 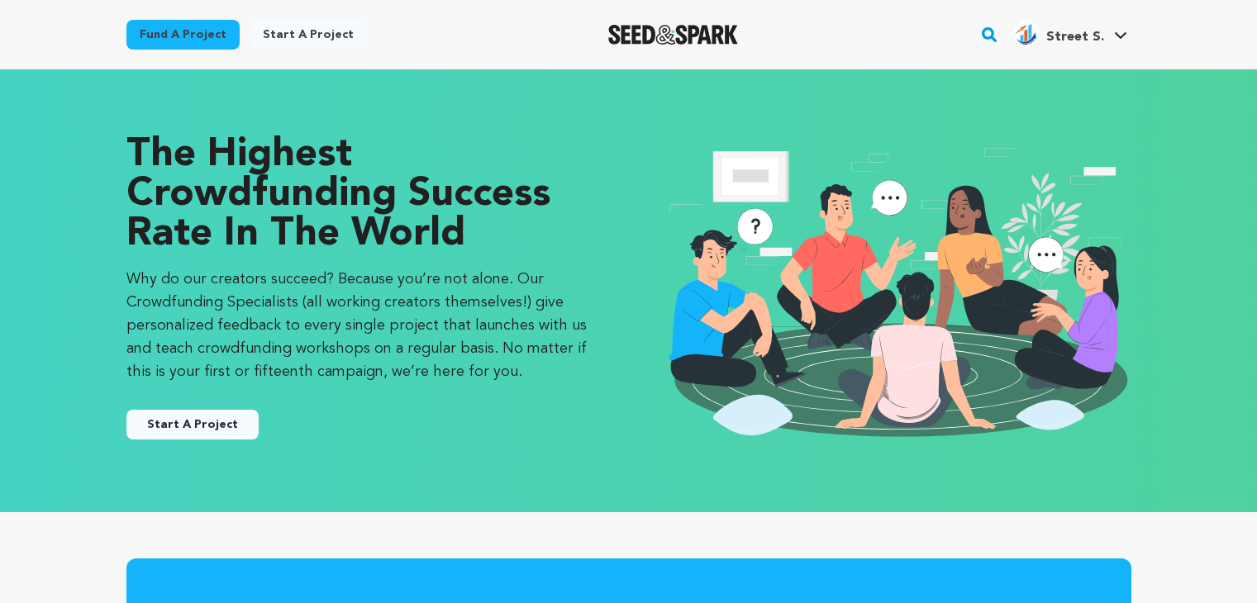 What do you see at coordinates (1070, 35) in the screenshot?
I see `span: Street S.'s Profile` at bounding box center [1070, 35].